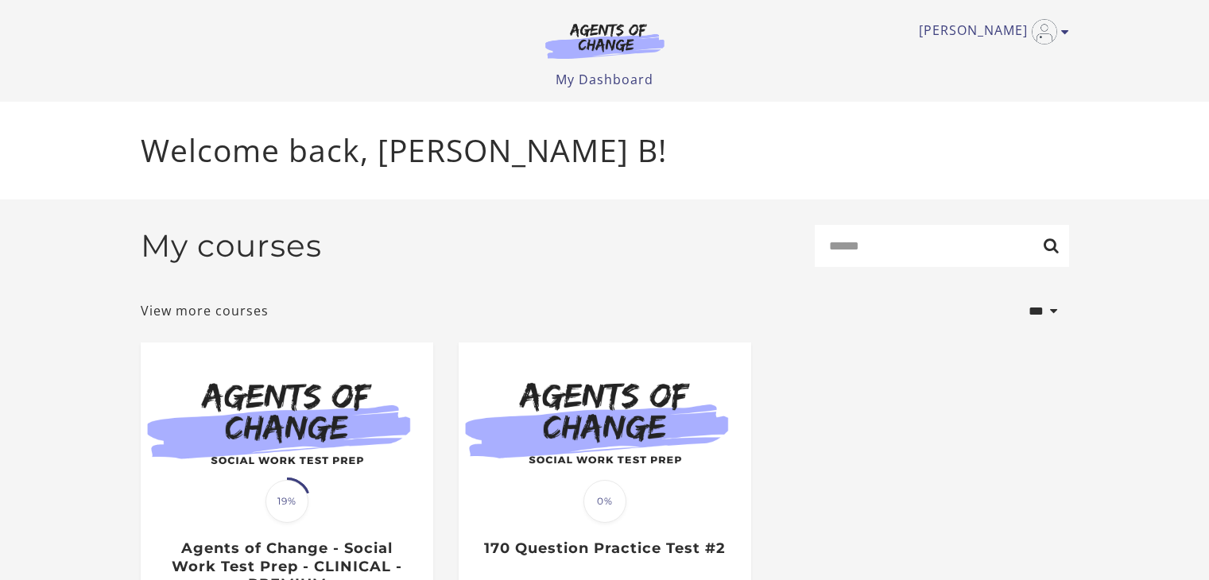 The image size is (1209, 580). I want to click on a: View more courses, so click(204, 311).